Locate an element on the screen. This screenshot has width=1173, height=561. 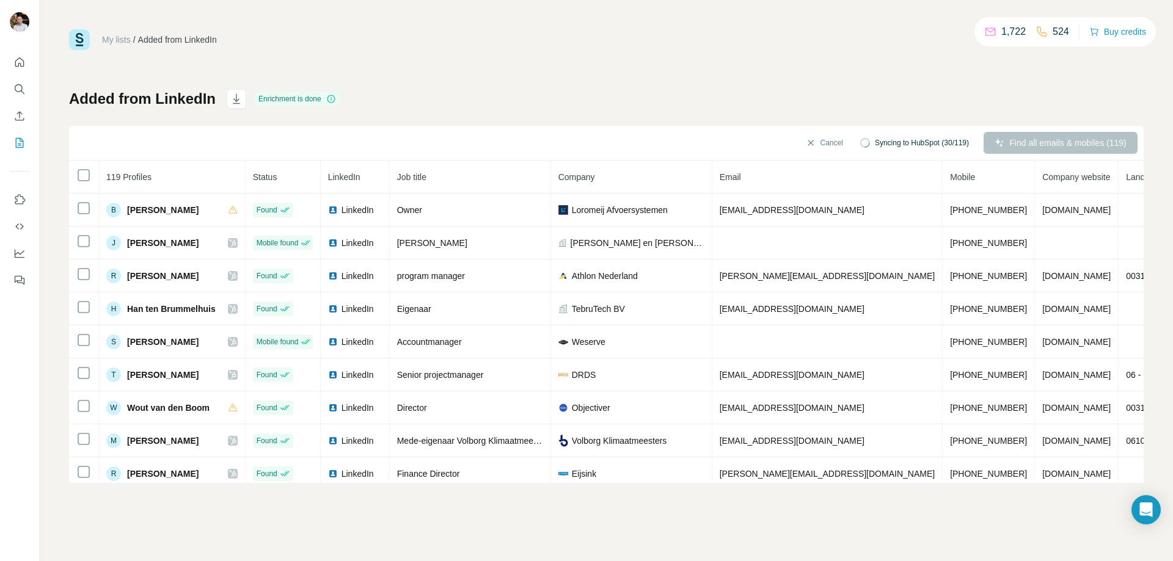
div: Open Intercom Messenger is located at coordinates (1146, 510).